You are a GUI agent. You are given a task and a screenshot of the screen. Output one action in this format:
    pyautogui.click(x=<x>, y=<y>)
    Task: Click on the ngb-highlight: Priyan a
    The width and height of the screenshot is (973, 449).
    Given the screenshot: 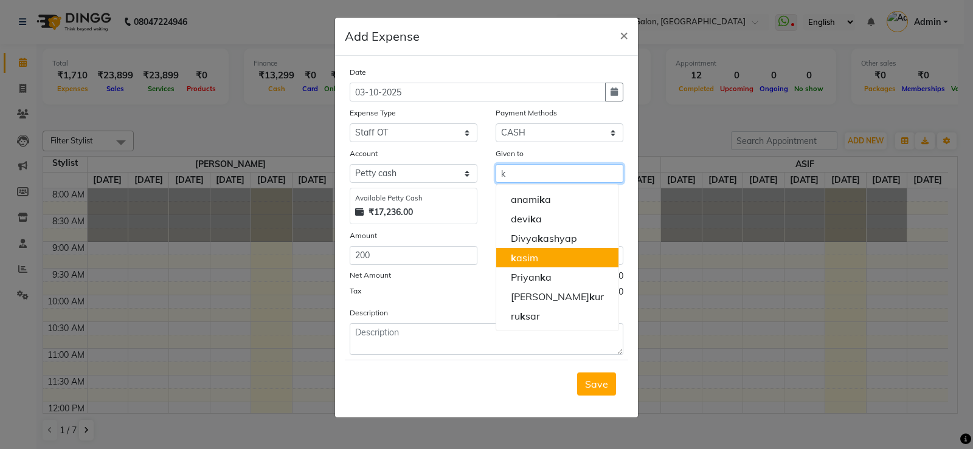 What is the action you would take?
    pyautogui.click(x=531, y=277)
    